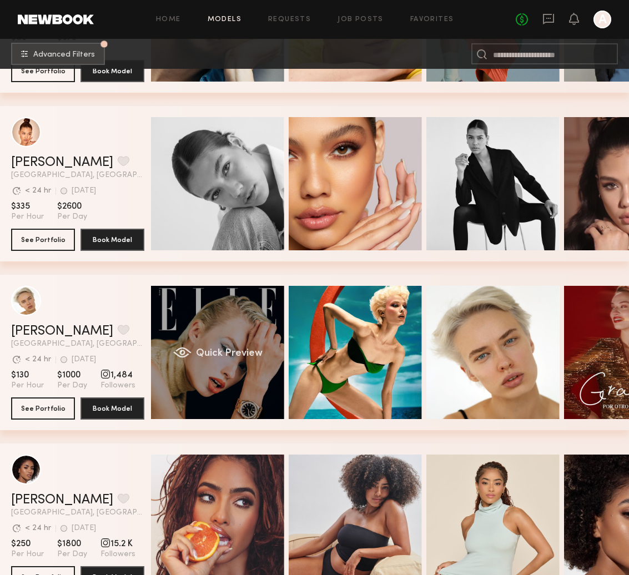 This screenshot has width=629, height=575. I want to click on span: $1000, so click(72, 375).